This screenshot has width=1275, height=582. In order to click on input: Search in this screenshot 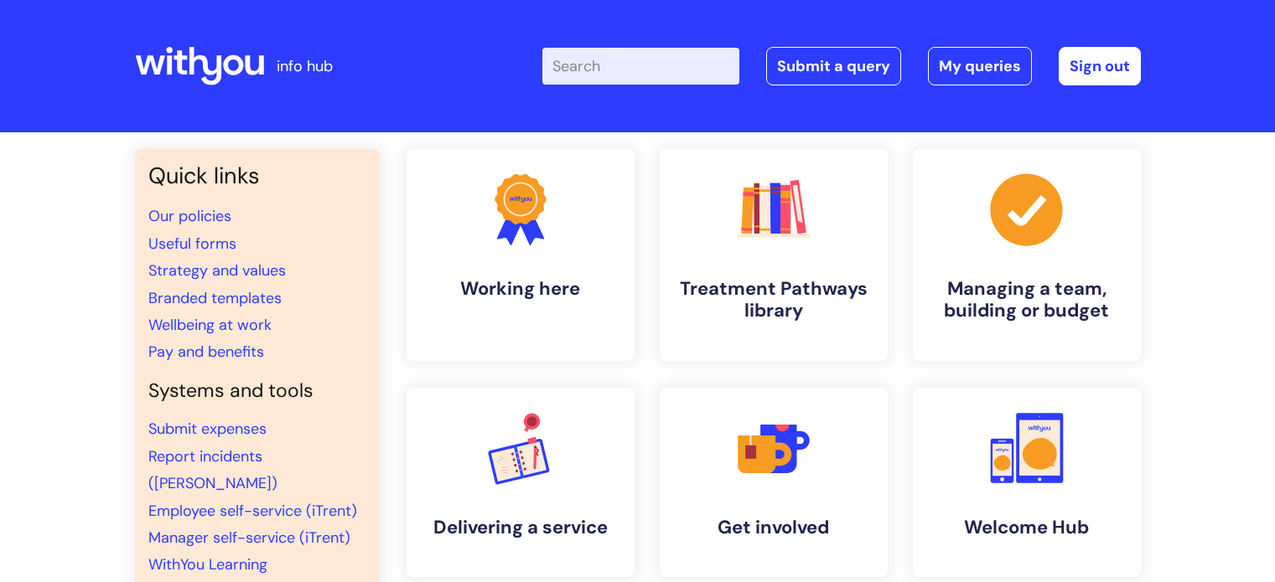, I will do `click(640, 66)`.